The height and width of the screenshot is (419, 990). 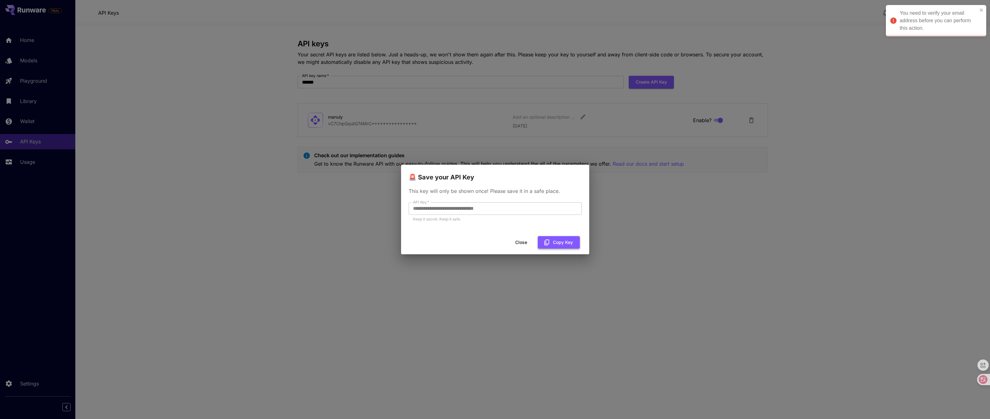 I want to click on h2: 🚨 Save your API Key, so click(x=495, y=174).